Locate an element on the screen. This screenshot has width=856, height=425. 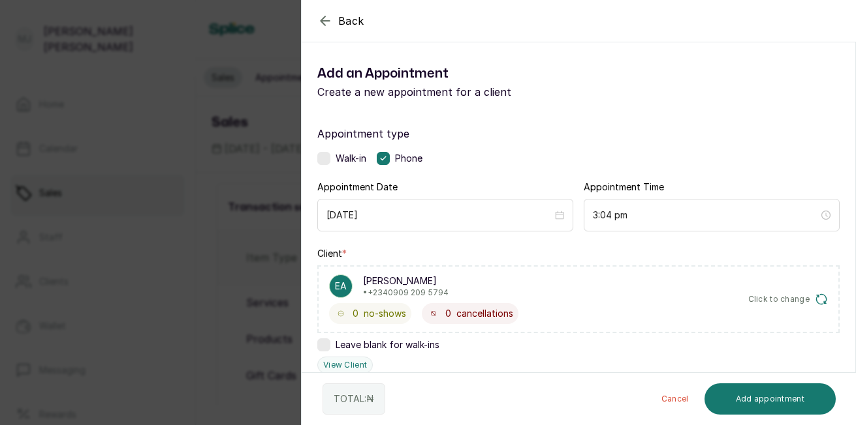
button: Back is located at coordinates (341, 21).